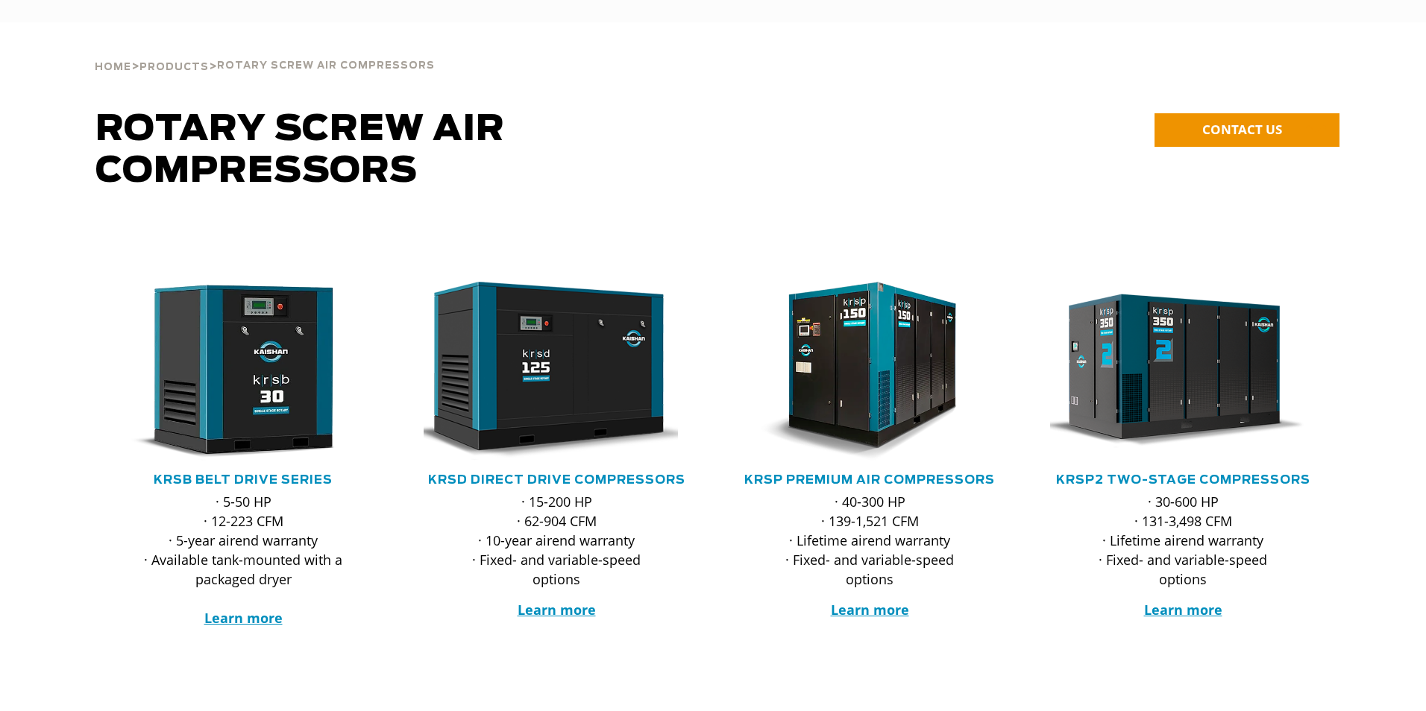 The width and height of the screenshot is (1426, 711). I want to click on a: KRSP2 Two-Stage Compressors, so click(1183, 480).